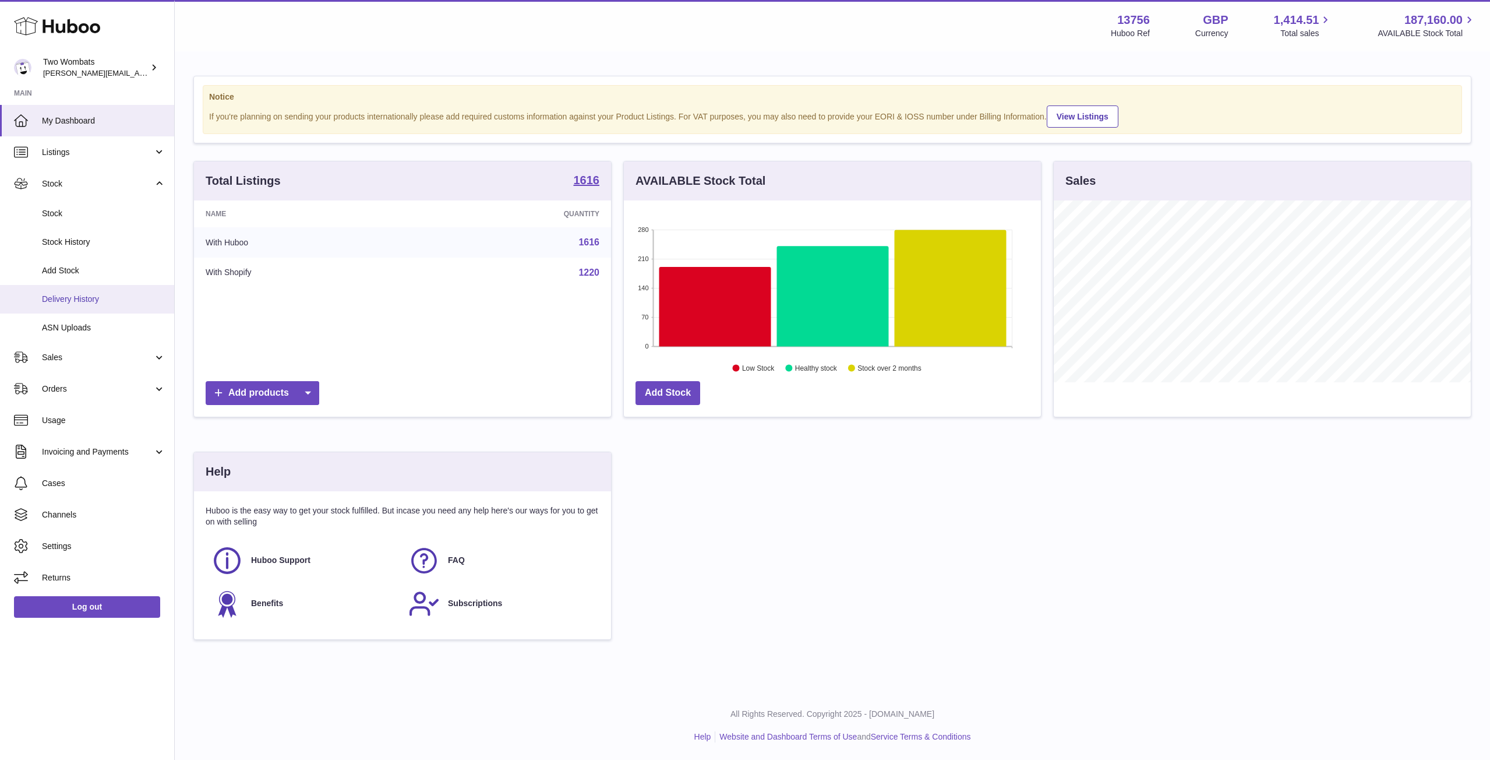 The height and width of the screenshot is (760, 1490). Describe the element at coordinates (643, 230) in the screenshot. I see `text: 280` at that location.